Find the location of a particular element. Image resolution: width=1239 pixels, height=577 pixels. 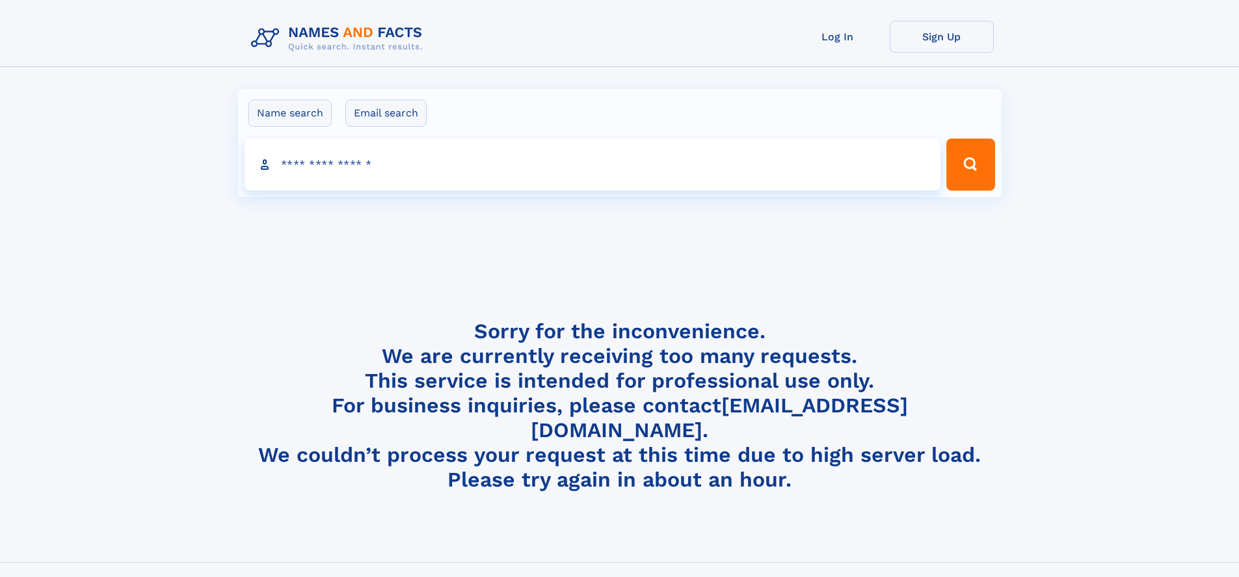

img: Logo Names and Facts is located at coordinates (340, 38).